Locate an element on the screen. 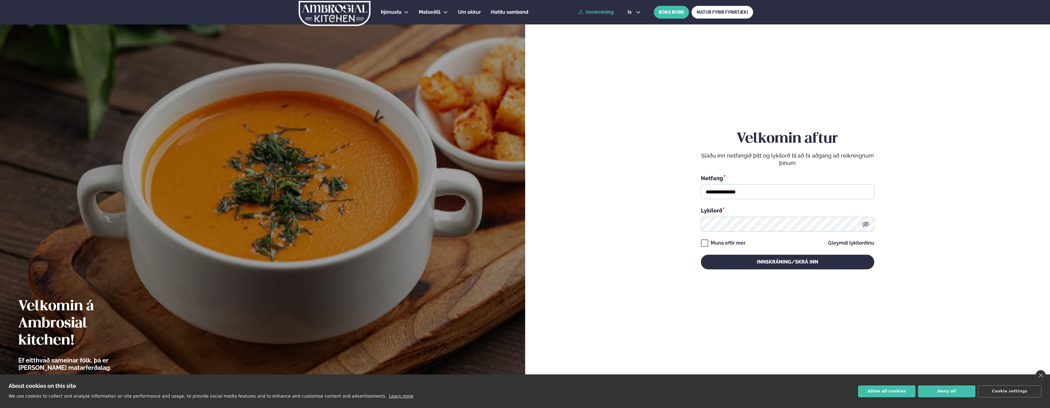 The width and height of the screenshot is (1050, 408). button: Deny all is located at coordinates (947, 392).